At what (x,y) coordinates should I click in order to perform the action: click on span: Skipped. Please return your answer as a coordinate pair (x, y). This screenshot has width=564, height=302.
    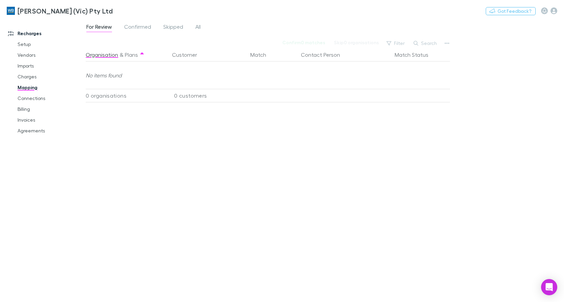
    Looking at the image, I should click on (173, 28).